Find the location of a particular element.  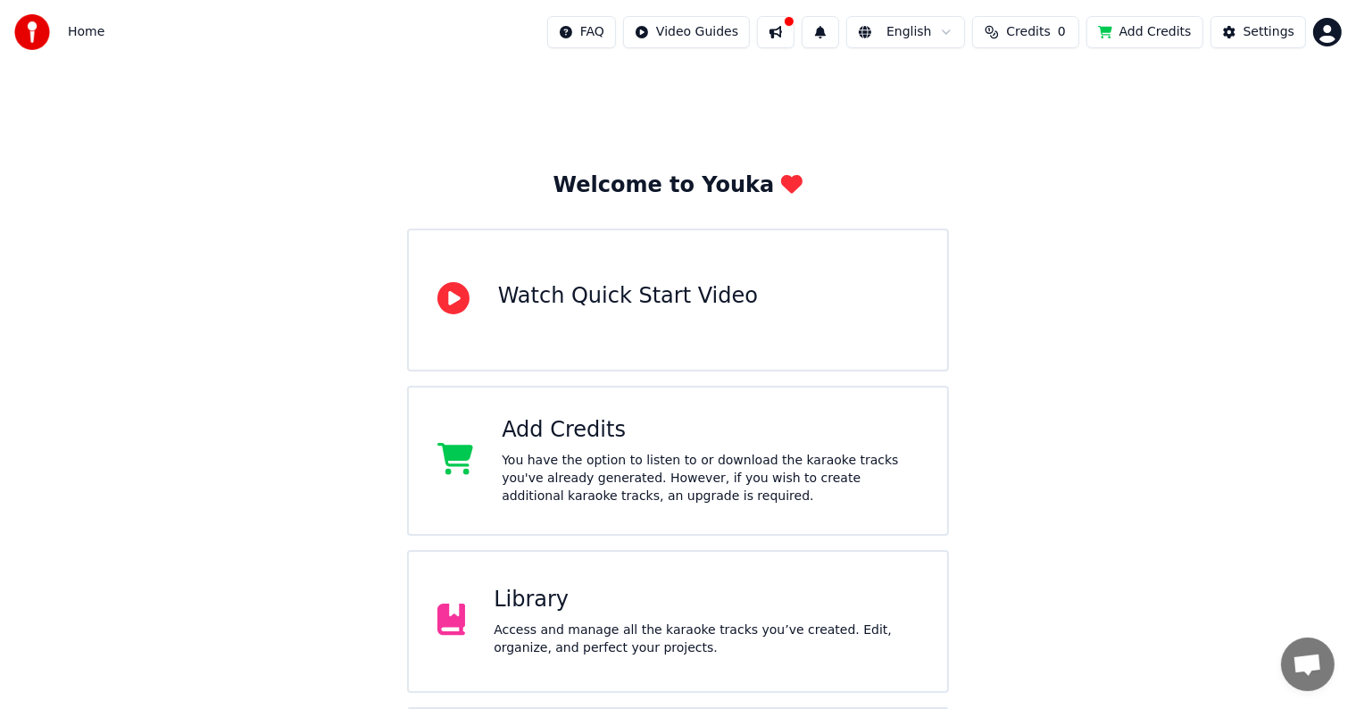

button: Settings is located at coordinates (1258, 32).